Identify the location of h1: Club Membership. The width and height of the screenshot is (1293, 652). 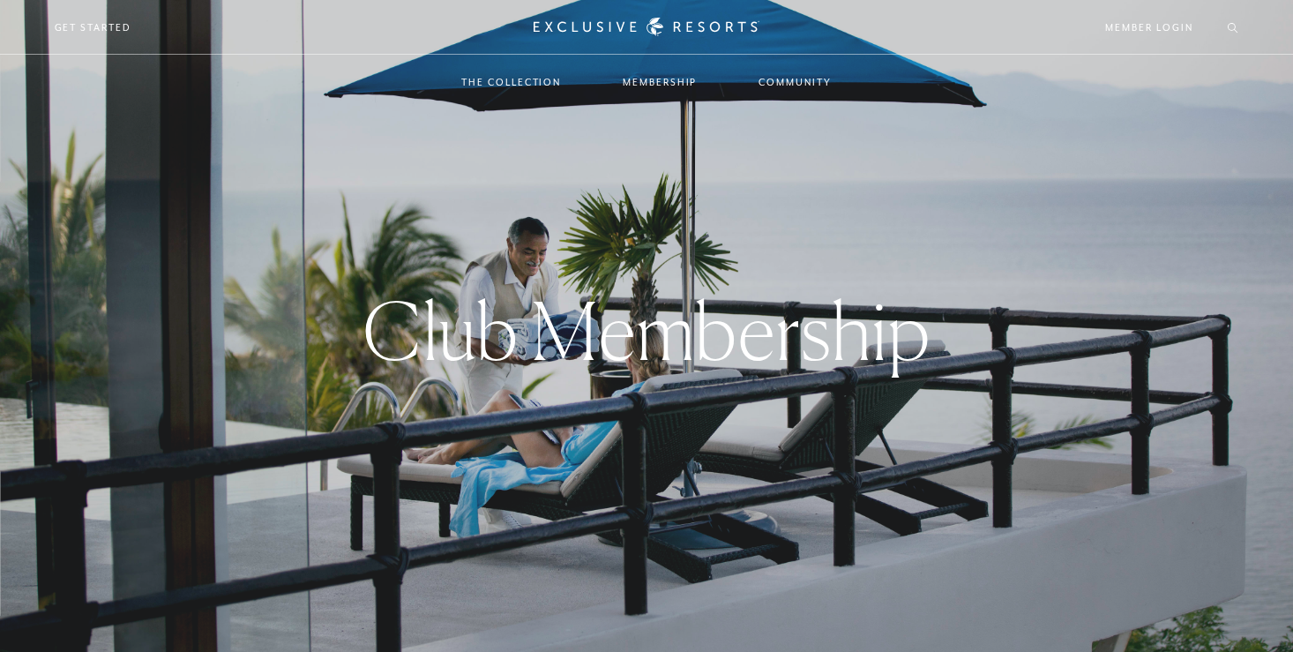
(646, 331).